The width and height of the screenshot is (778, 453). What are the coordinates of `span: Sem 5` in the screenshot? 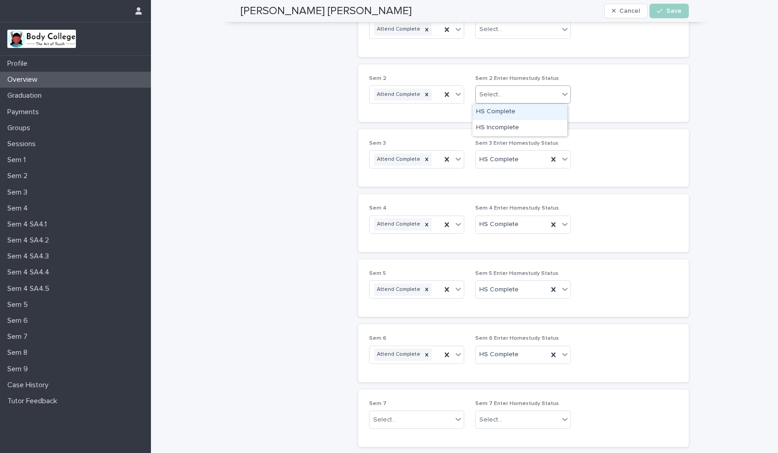 It's located at (377, 274).